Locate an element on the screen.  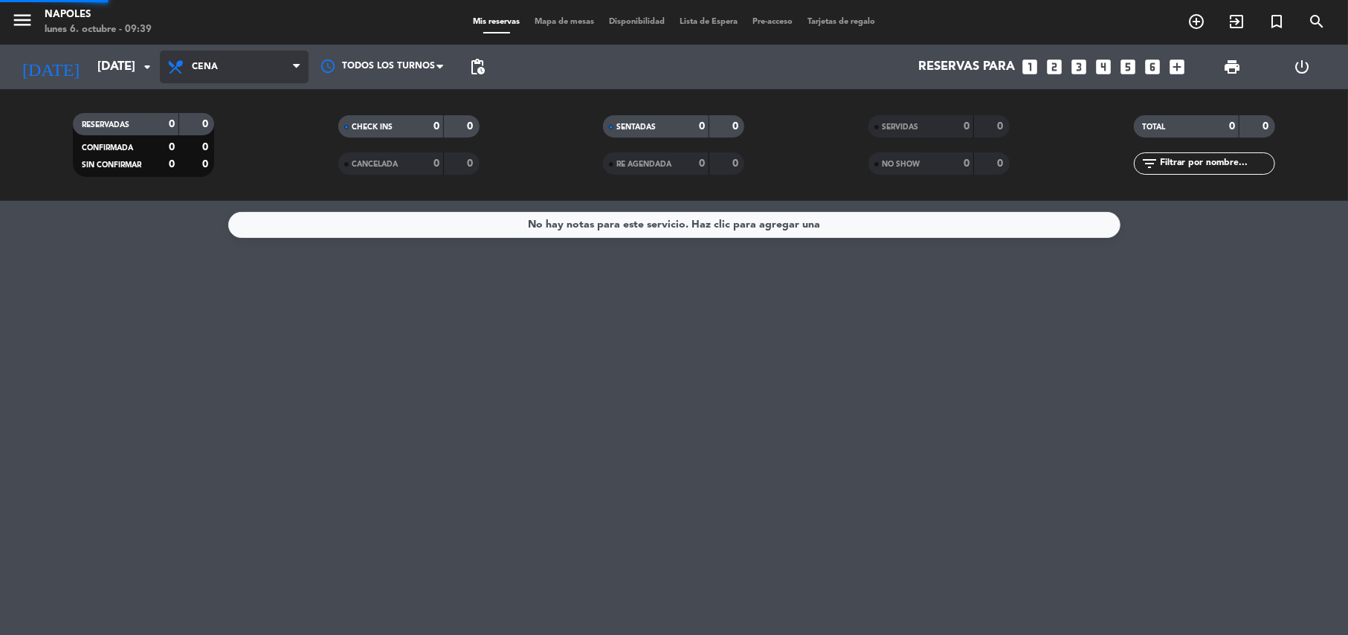
i: add_box is located at coordinates (1177, 67).